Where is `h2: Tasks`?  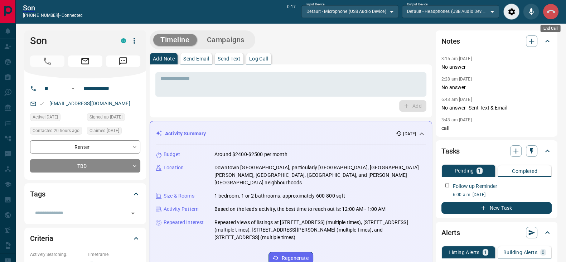 h2: Tasks is located at coordinates (450, 151).